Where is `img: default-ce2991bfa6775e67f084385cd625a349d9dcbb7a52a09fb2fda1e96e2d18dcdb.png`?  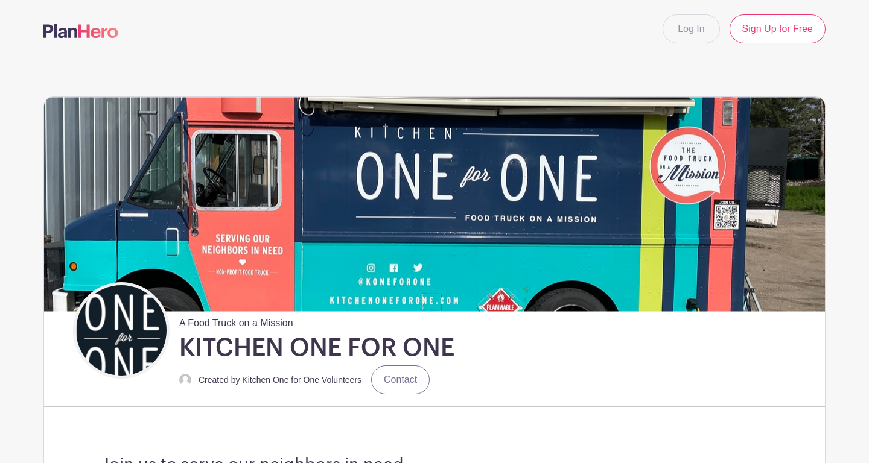
img: default-ce2991bfa6775e67f084385cd625a349d9dcbb7a52a09fb2fda1e96e2d18dcdb.png is located at coordinates (185, 380).